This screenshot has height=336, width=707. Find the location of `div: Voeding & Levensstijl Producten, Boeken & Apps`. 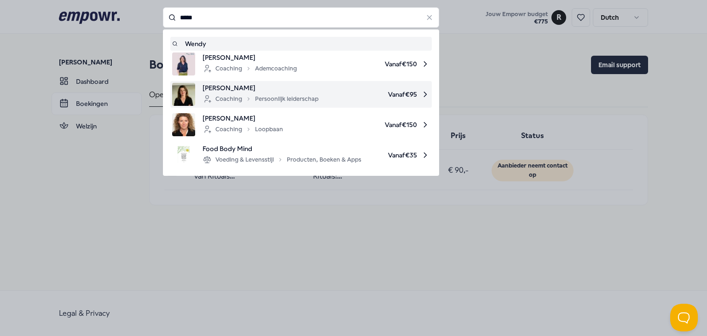

div: Voeding & Levensstijl Producten, Boeken & Apps is located at coordinates (282, 160).